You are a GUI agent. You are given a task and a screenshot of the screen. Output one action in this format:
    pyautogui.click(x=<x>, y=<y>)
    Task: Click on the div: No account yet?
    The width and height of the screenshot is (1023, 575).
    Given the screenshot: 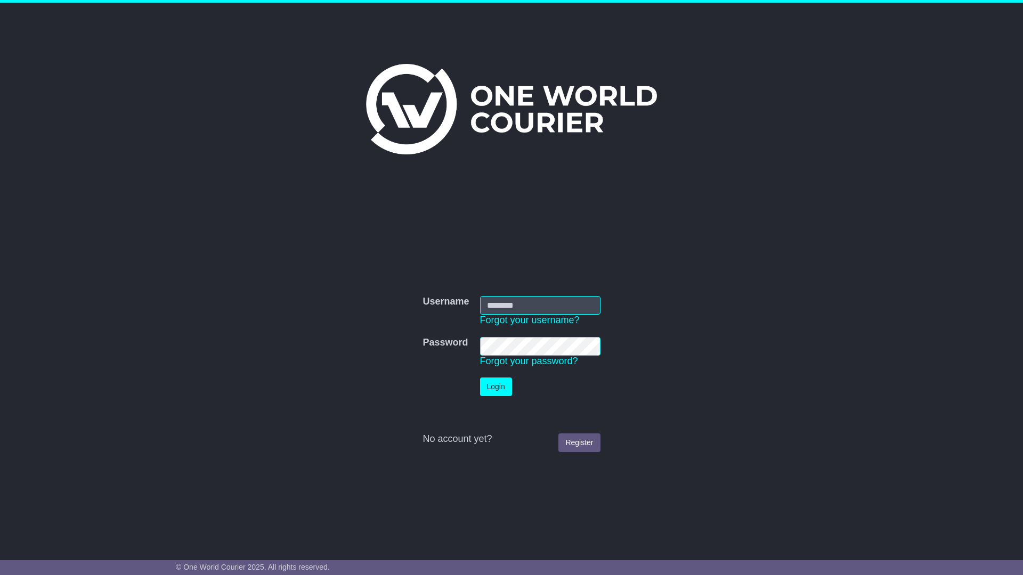 What is the action you would take?
    pyautogui.click(x=511, y=440)
    